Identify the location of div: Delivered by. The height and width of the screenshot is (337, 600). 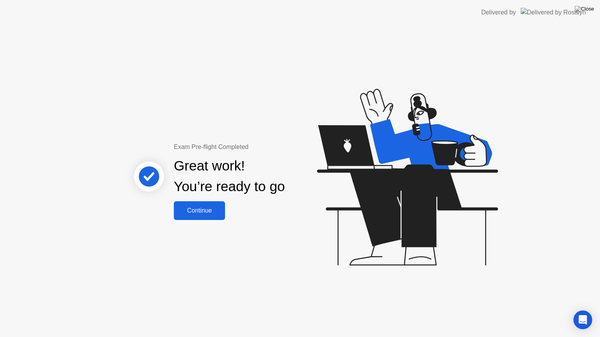
(498, 12).